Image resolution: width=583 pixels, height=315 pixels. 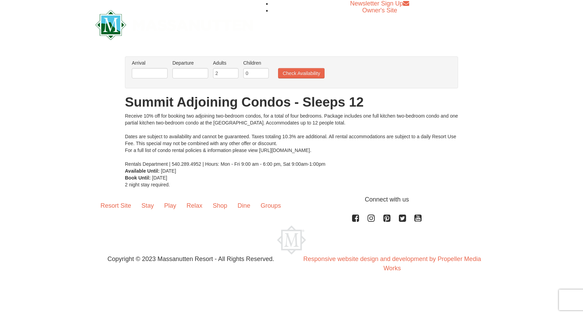 What do you see at coordinates (190, 63) in the screenshot?
I see `label: Departure` at bounding box center [190, 63].